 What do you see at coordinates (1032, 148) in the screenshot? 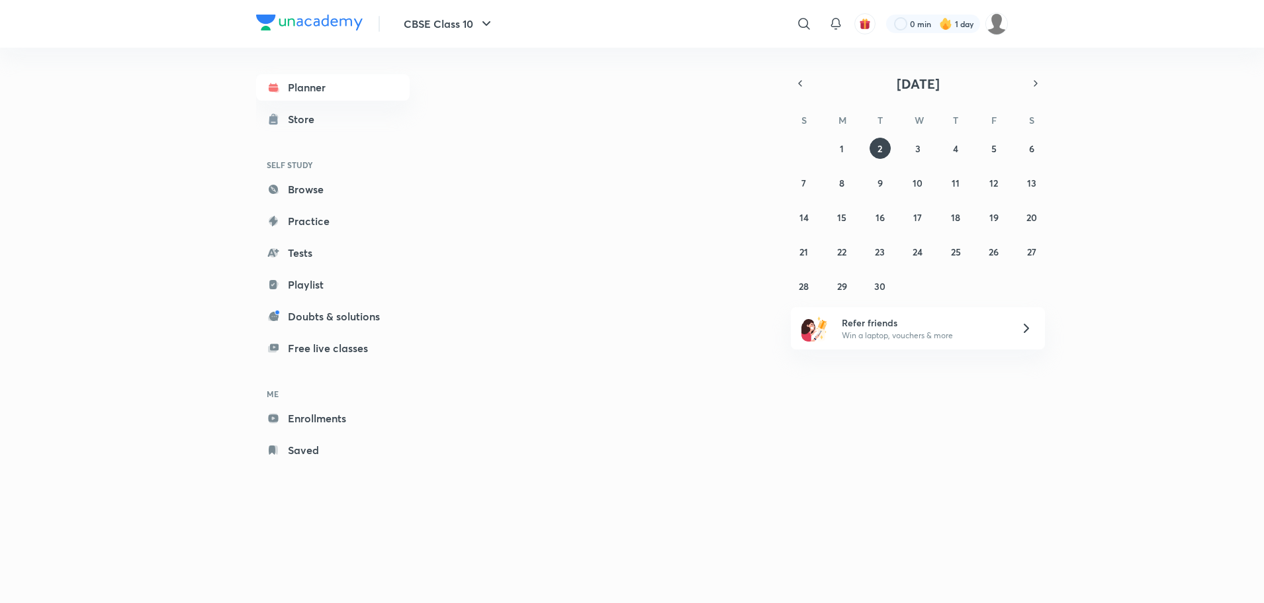
I see `abbr: September 6, 2025` at bounding box center [1032, 148].